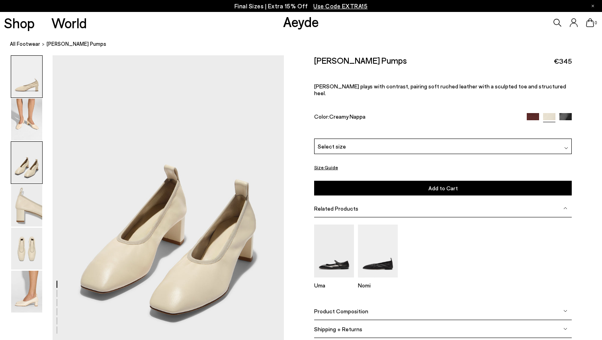 This screenshot has height=340, width=602. Describe the element at coordinates (347, 116) in the screenshot. I see `span: Creamy Nappa` at that location.